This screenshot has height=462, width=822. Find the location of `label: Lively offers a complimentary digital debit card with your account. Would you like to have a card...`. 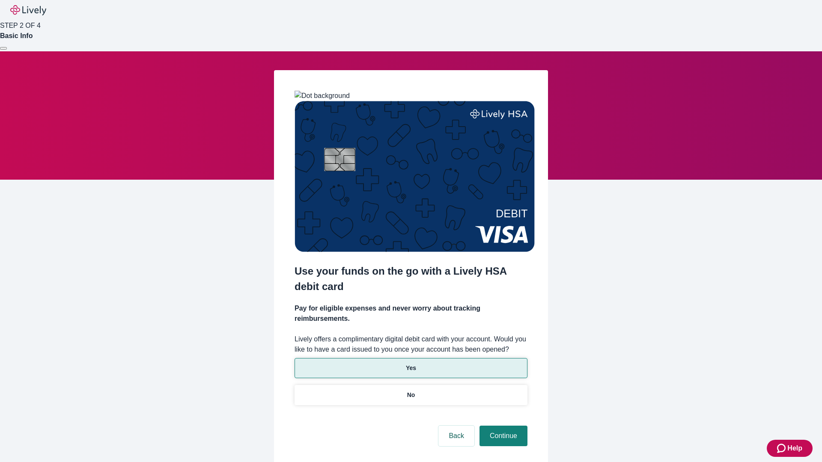

label: Lively offers a complimentary digital debit card with your account. Would you like to have a card... is located at coordinates (411, 345).